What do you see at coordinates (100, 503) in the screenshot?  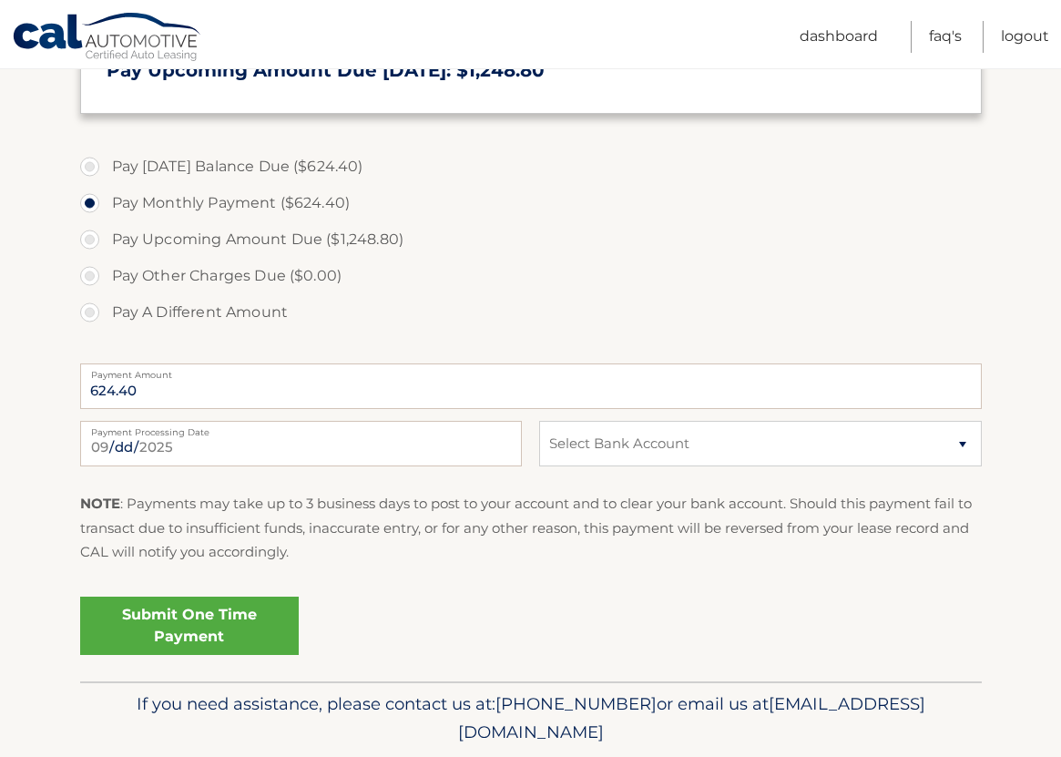 I see `strong: NOTE` at bounding box center [100, 503].